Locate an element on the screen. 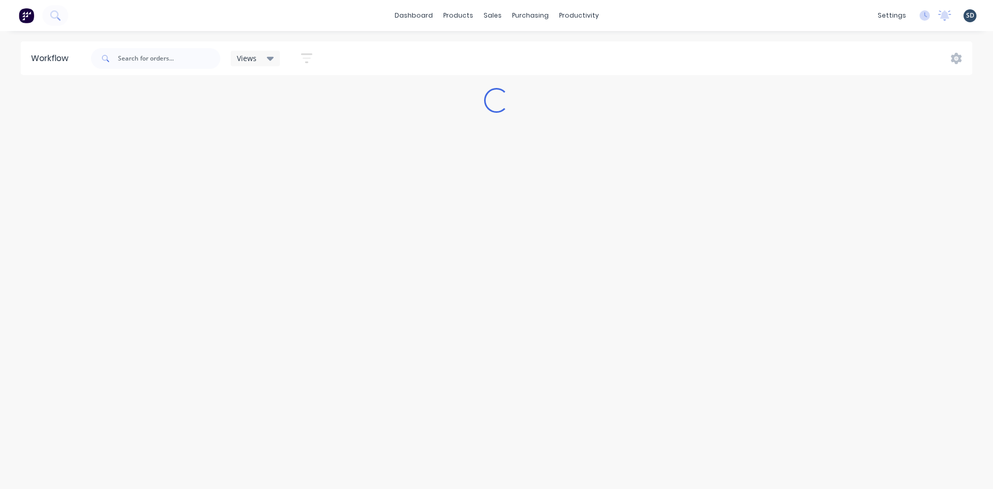 The width and height of the screenshot is (993, 489). span: Views is located at coordinates (247, 58).